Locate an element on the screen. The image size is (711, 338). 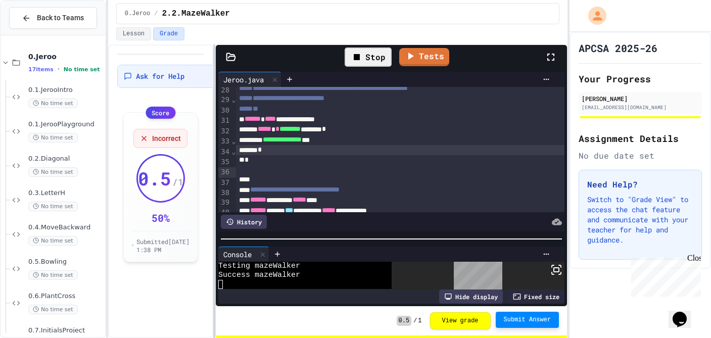
span: 0.6.PlantCross is located at coordinates (66, 296).